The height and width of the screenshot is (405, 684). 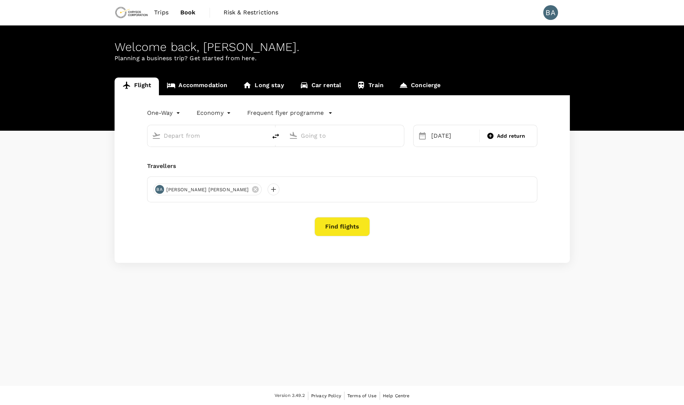 I want to click on span: Book, so click(x=188, y=13).